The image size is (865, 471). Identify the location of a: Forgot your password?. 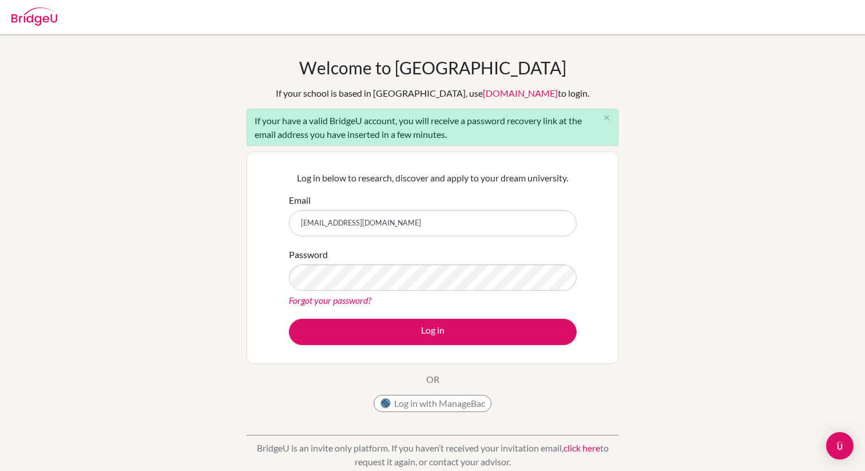
(330, 300).